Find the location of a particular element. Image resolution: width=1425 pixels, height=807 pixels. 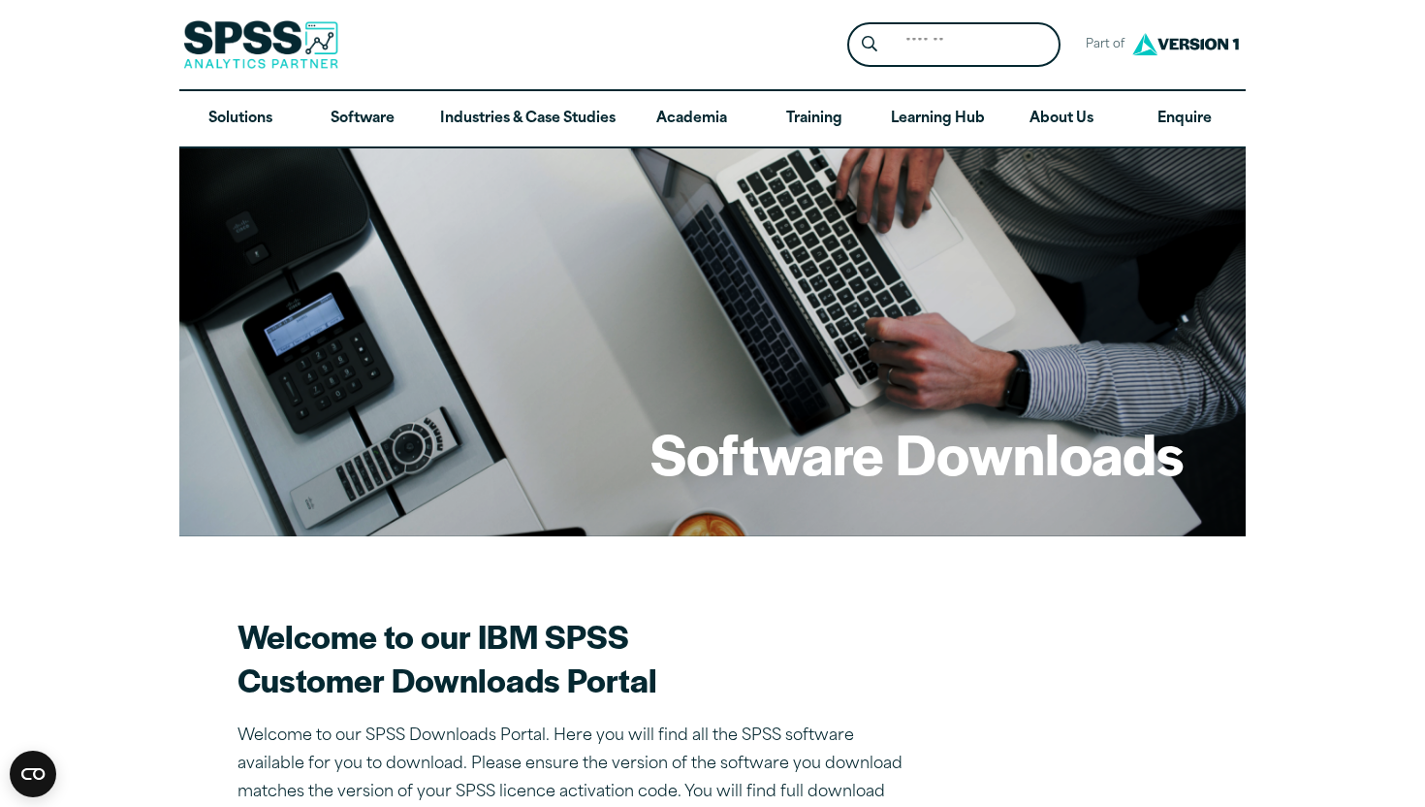

a: Training is located at coordinates (814, 119).